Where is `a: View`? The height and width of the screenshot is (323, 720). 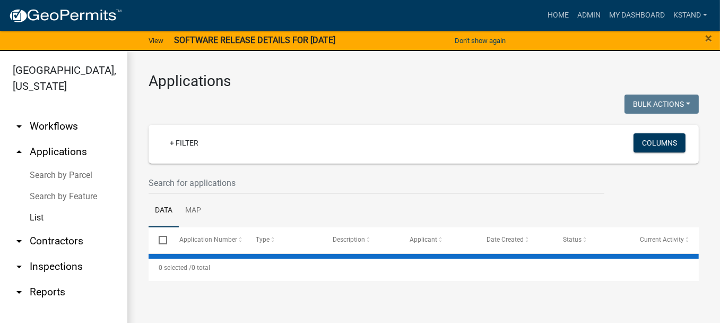 a: View is located at coordinates (156, 40).